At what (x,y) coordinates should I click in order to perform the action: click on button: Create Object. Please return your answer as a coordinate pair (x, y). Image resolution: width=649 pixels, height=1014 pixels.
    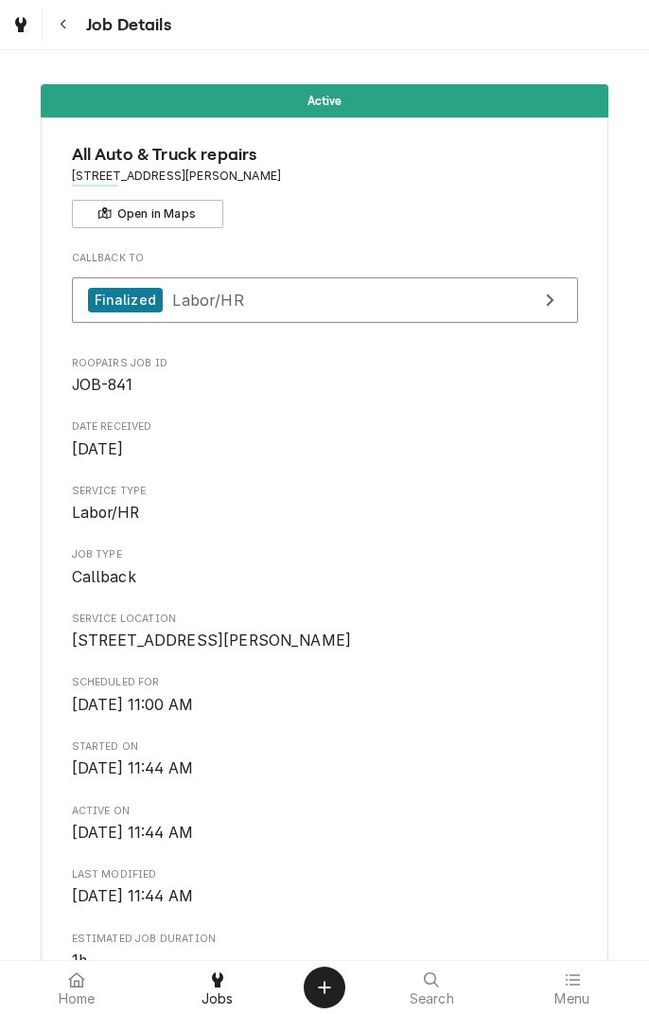
    Looking at the image, I should click on (325, 987).